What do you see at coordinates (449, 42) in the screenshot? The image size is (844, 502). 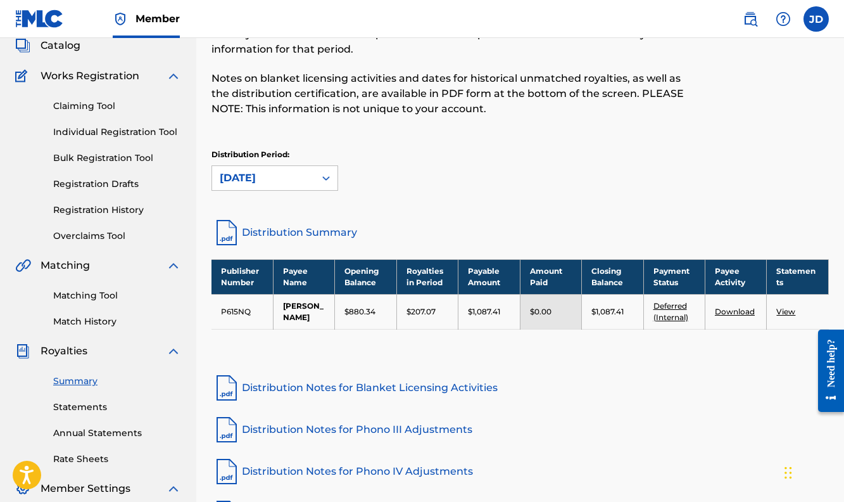 I see `p: Select your desired distribution period from the drop-down menu to see a summary of information f...` at bounding box center [449, 42].